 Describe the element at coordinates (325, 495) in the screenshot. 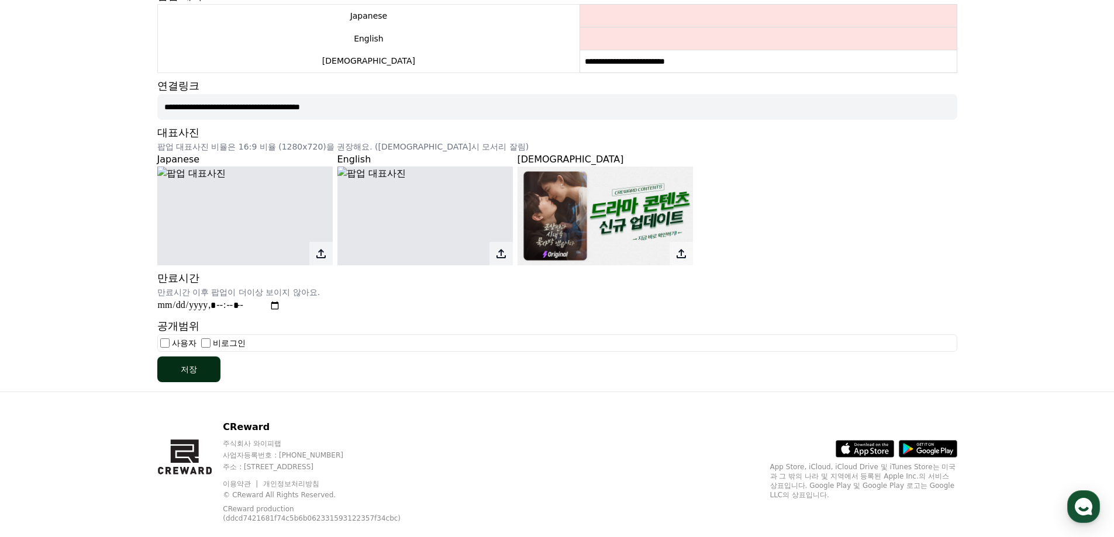

I see `p: © CReward All Rights Reserved.` at that location.